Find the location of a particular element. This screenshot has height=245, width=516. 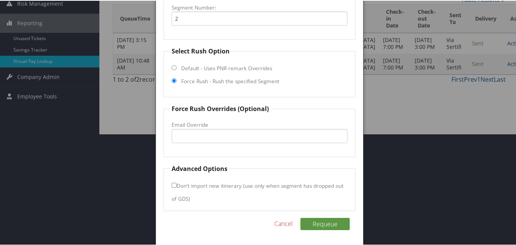

label: Don't import new itinerary (use only when segment has dropped out of GDS) is located at coordinates (257, 191).